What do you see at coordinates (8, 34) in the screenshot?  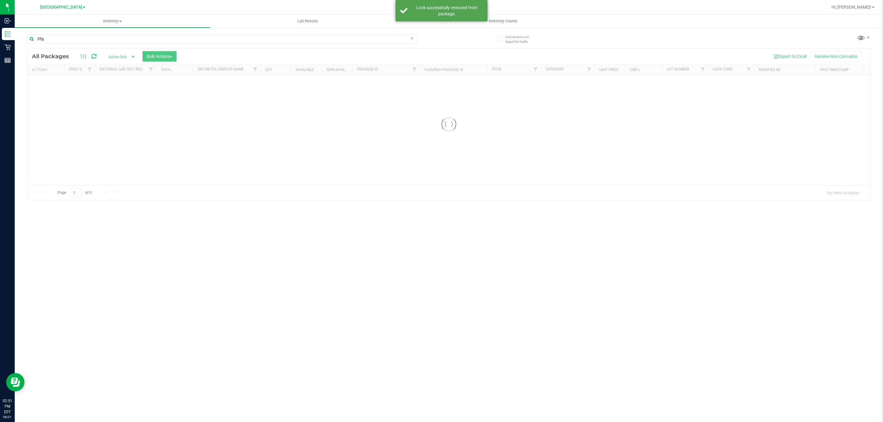 I see `inline-svg: Inventory` at bounding box center [8, 34].